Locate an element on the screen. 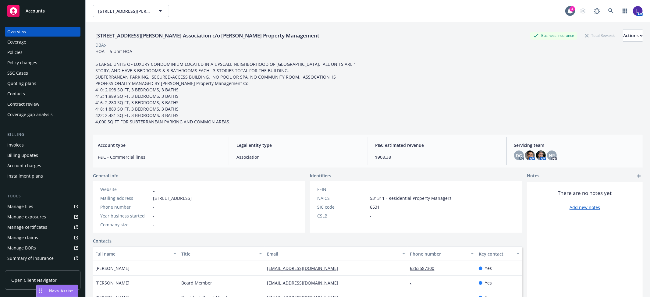 Image resolution: width=650 pixels, height=297 pixels. div: SSC Cases is located at coordinates (18, 73).